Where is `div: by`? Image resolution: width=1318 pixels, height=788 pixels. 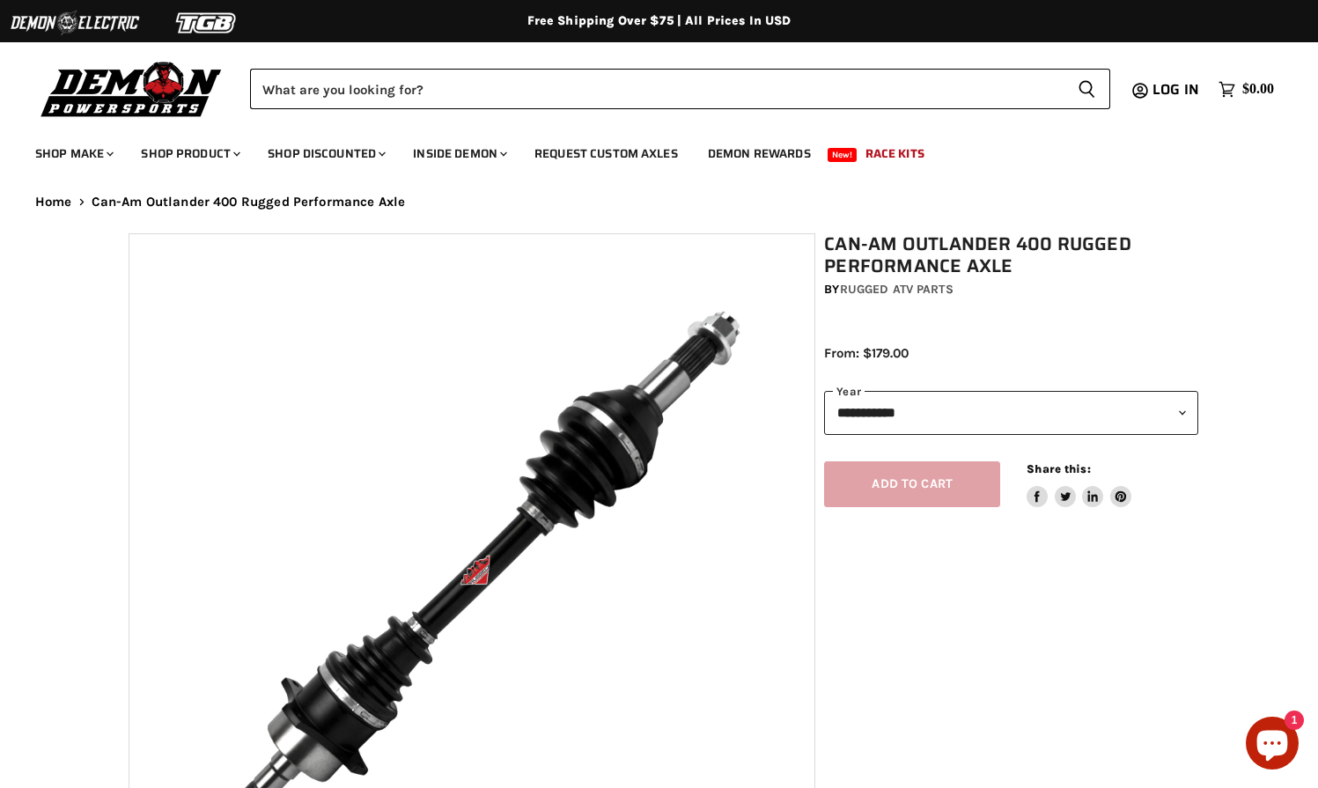
div: by is located at coordinates (1011, 290).